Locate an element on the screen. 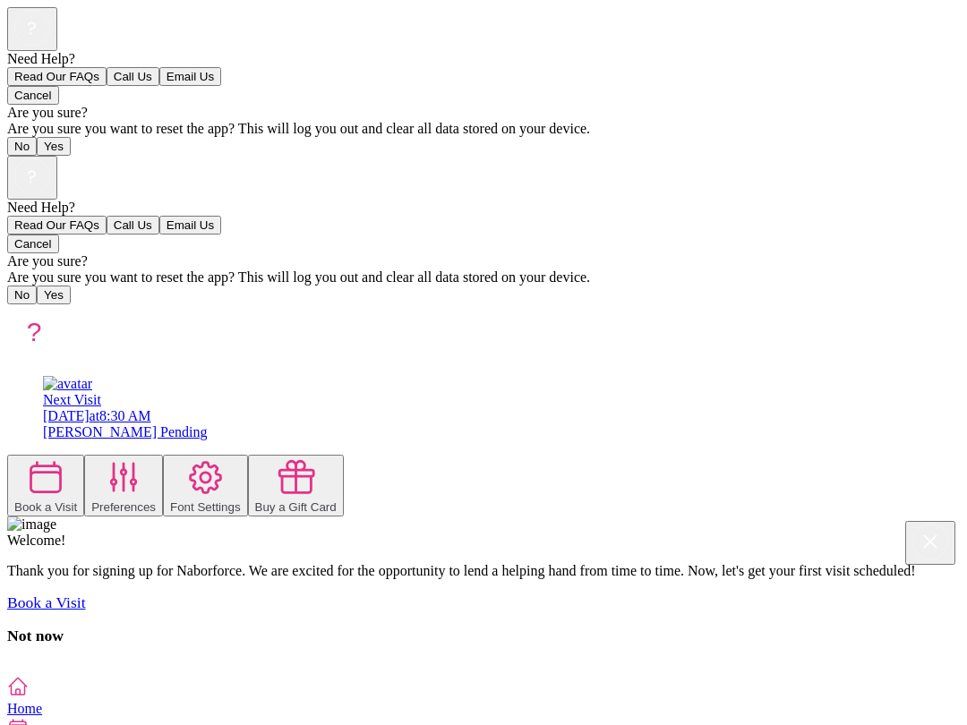  div: Buy a Gift Card is located at coordinates (295, 507).